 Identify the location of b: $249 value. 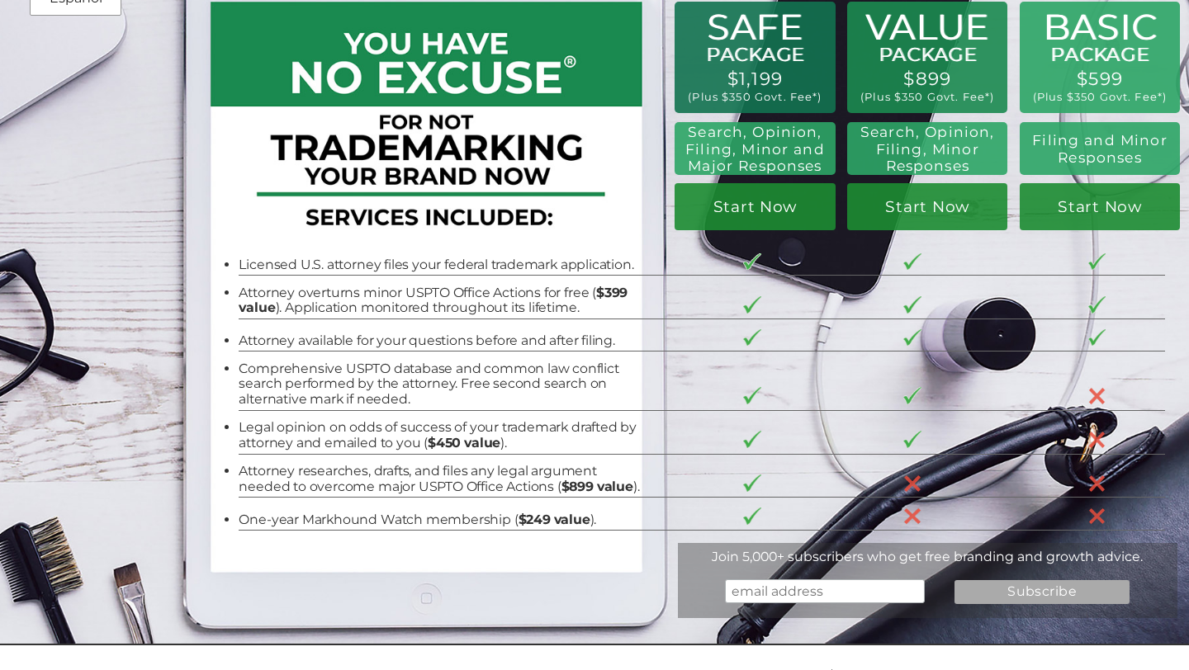
(554, 519).